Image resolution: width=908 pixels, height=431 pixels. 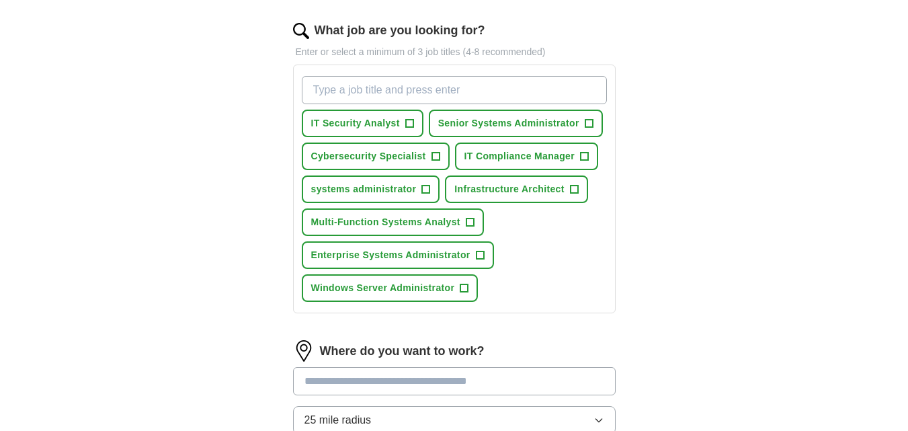 I want to click on span: 25 mile radius, so click(x=338, y=420).